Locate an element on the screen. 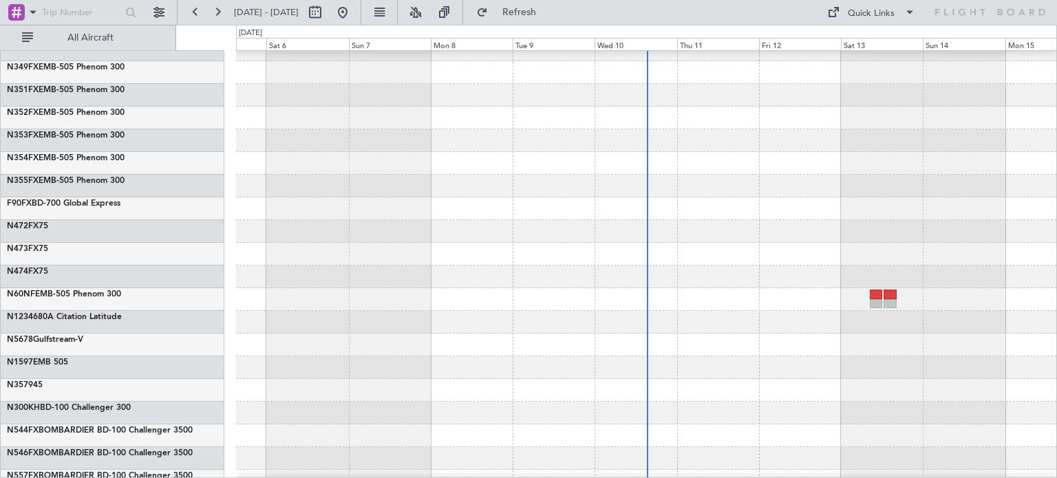 Image resolution: width=1057 pixels, height=478 pixels. a: N544FXBOMBARDIER BD-100 Challenger 3500 is located at coordinates (100, 431).